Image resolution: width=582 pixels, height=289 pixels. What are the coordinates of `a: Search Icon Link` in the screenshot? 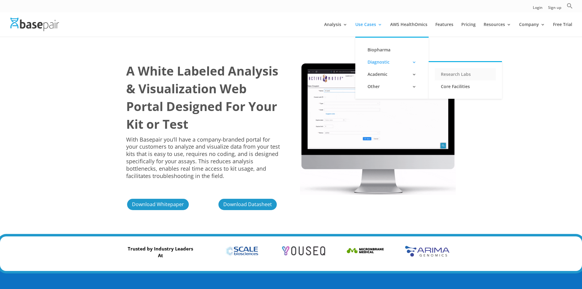 It's located at (570, 7).